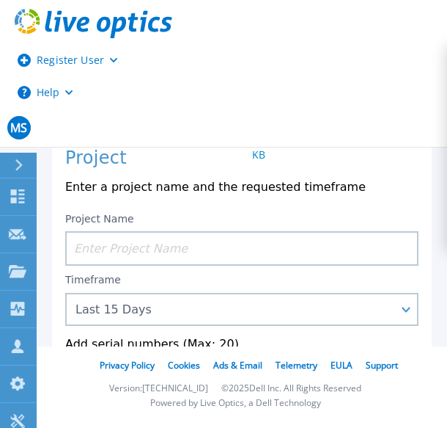 The image size is (447, 428). I want to click on span: MS, so click(18, 128).